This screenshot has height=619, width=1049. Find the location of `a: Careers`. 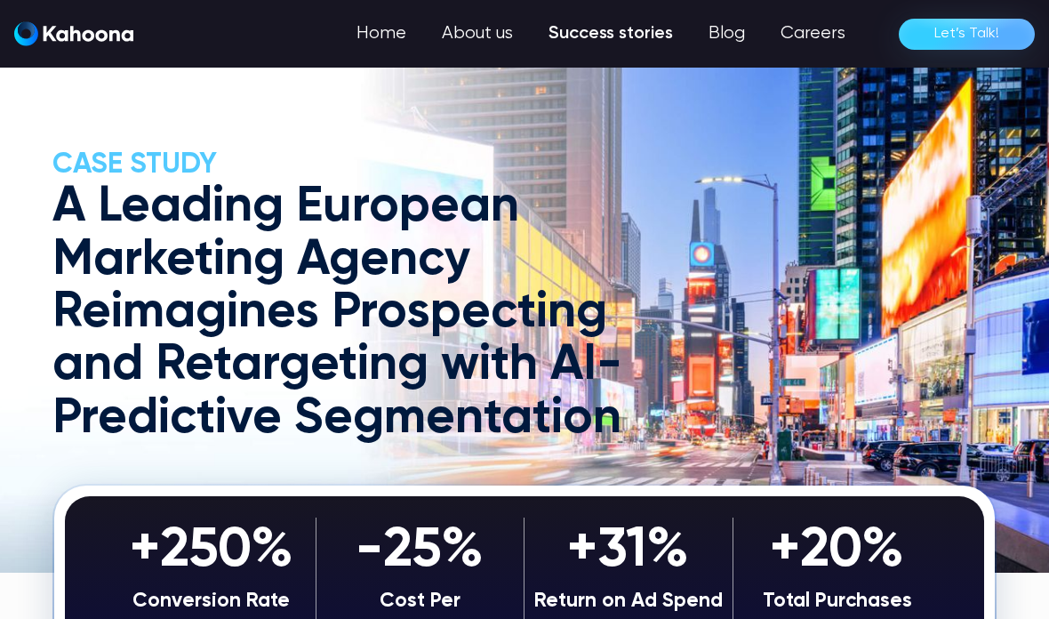

a: Careers is located at coordinates (812, 34).